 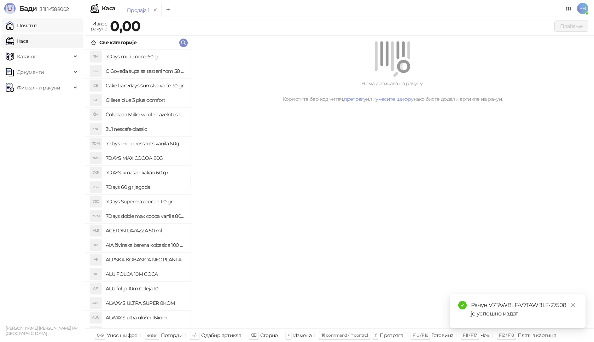 I want to click on div: AŽ, so click(x=96, y=245).